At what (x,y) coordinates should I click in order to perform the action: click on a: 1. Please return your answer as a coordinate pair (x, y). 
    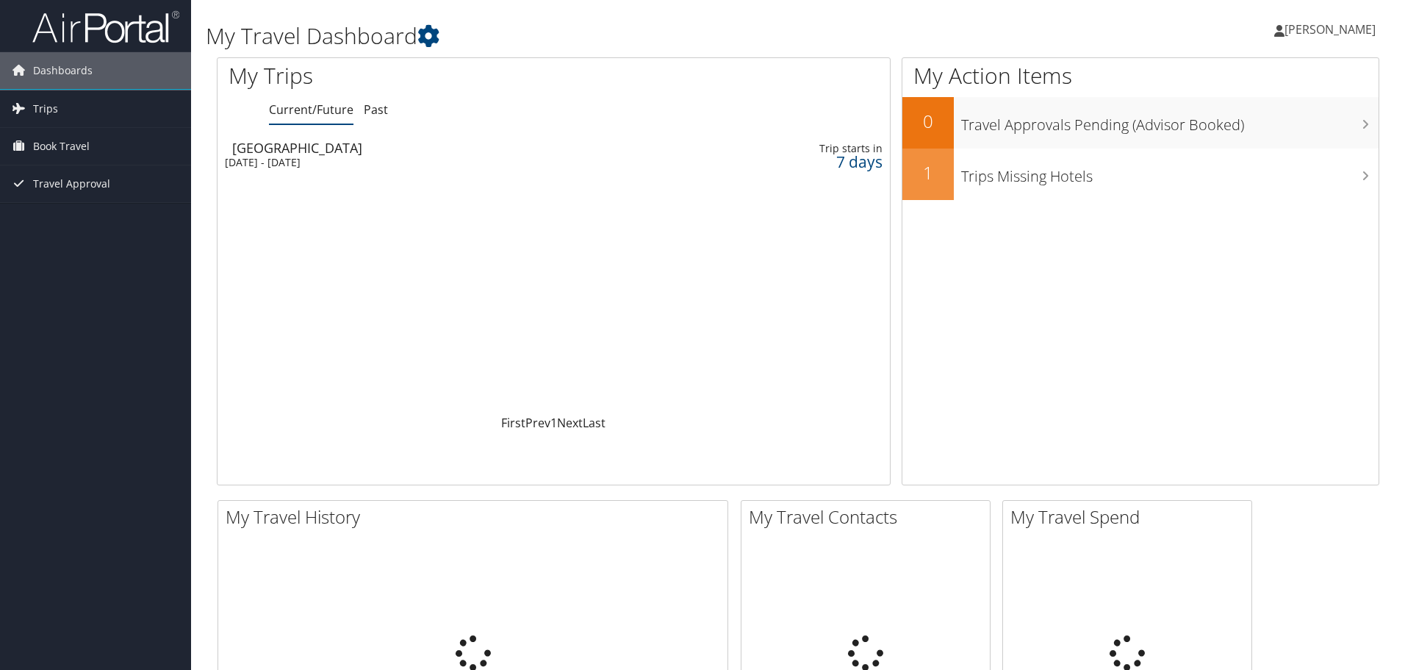
    Looking at the image, I should click on (553, 423).